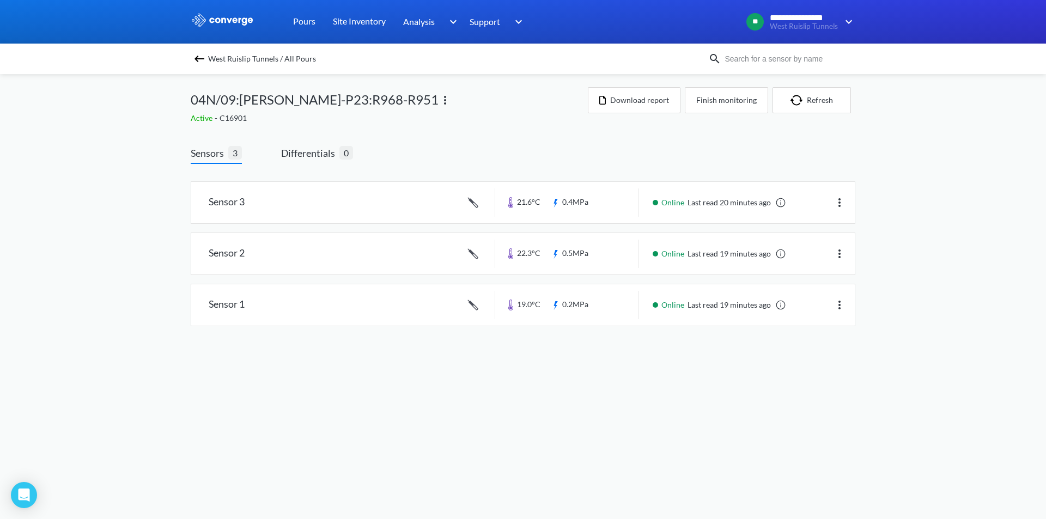  I want to click on span: Active, so click(203, 118).